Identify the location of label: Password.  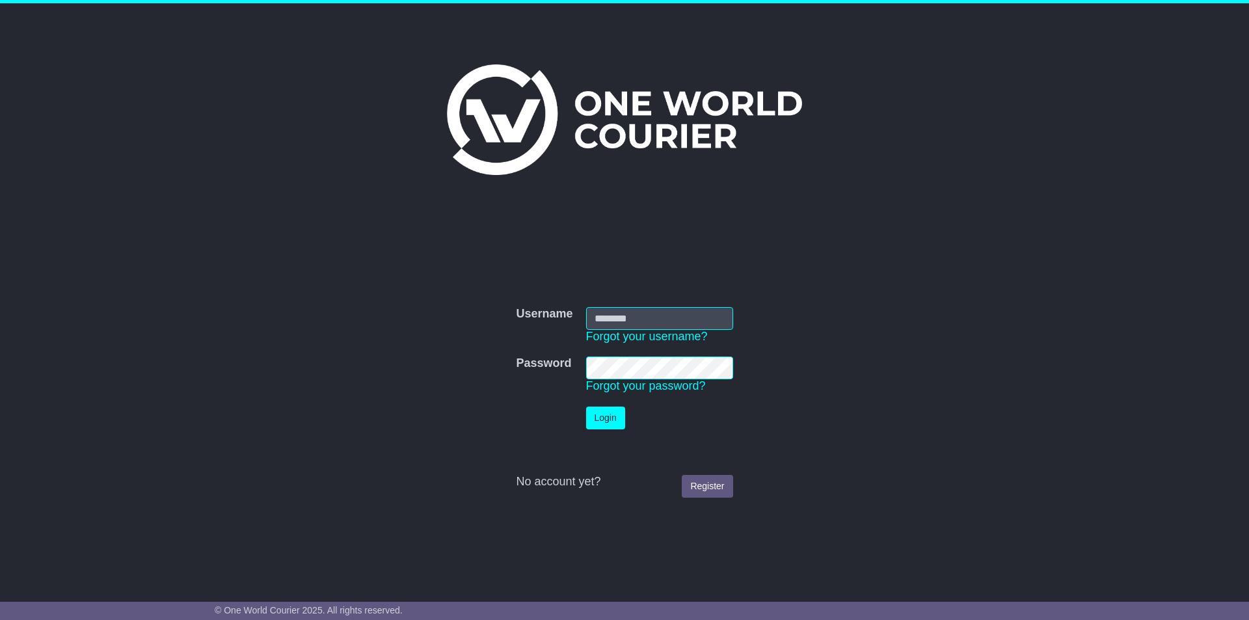
(543, 364).